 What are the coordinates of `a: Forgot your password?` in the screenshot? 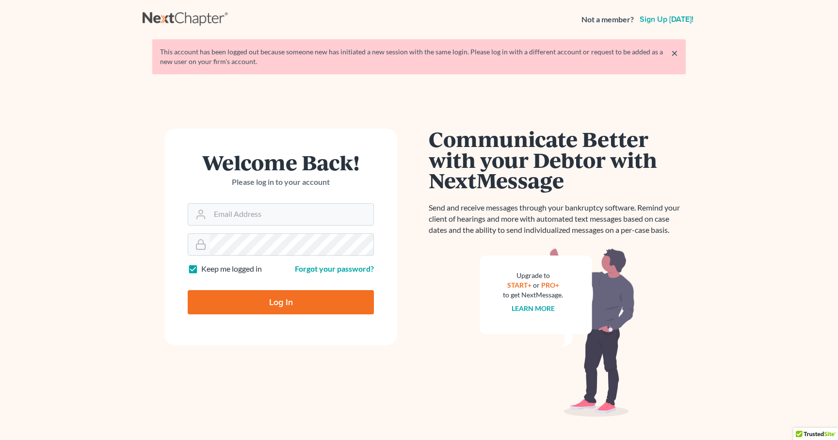 It's located at (334, 268).